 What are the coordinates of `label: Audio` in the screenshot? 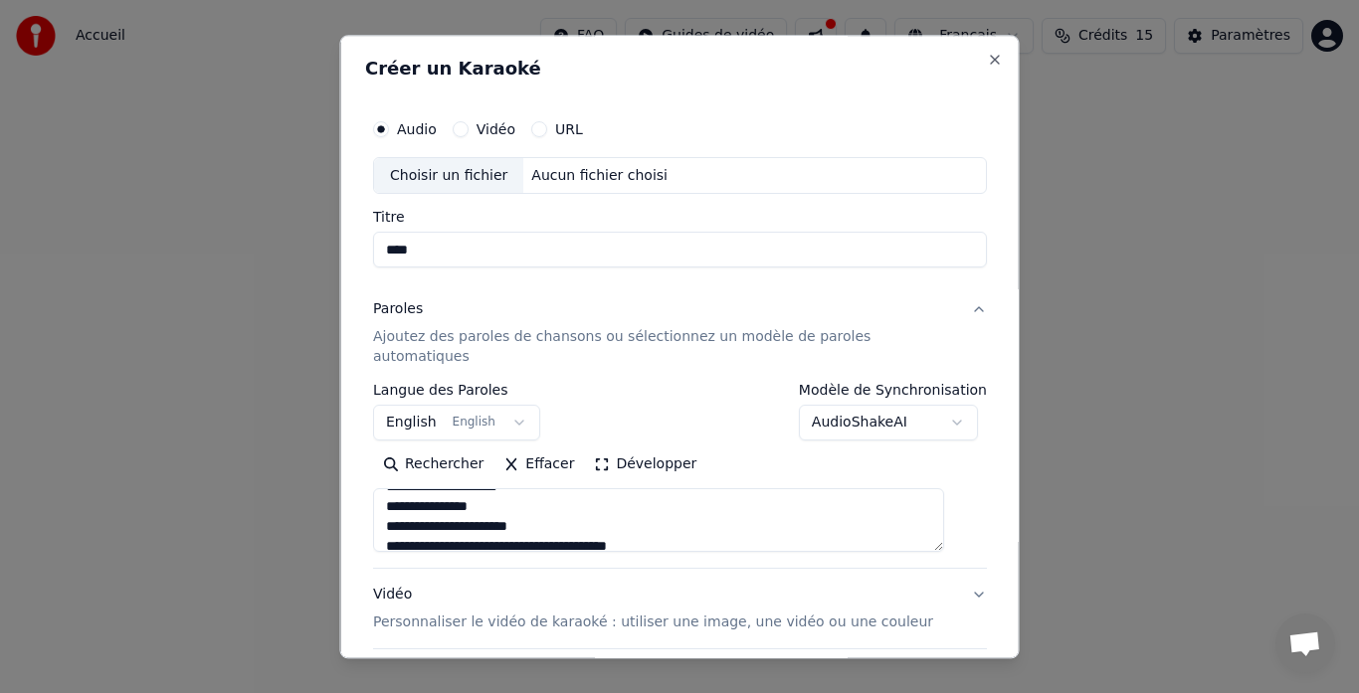 It's located at (417, 129).